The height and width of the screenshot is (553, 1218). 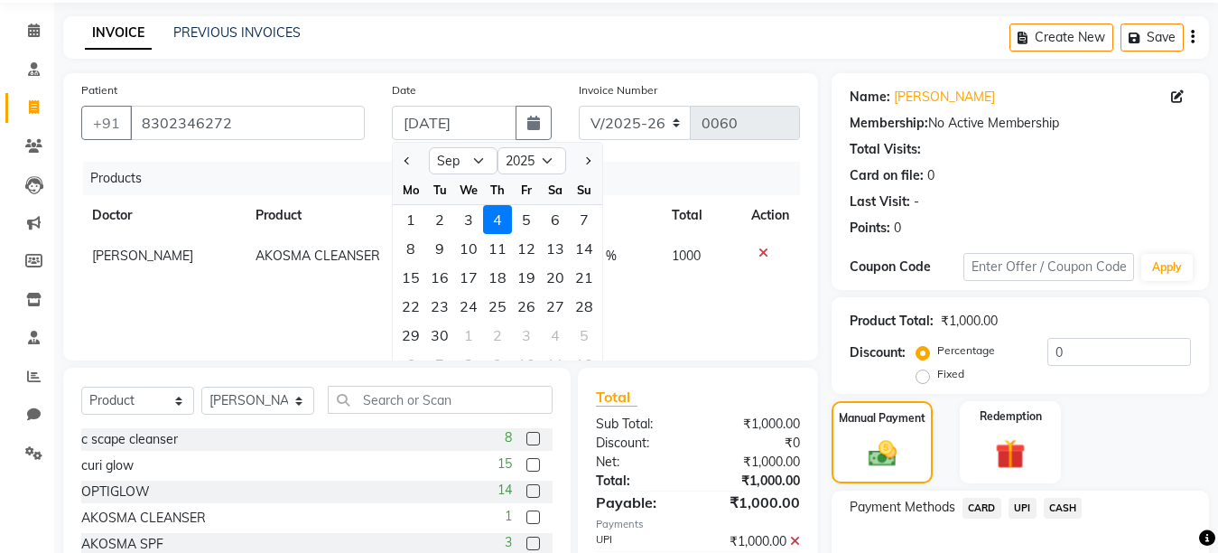 I want to click on label: Manual Payment, so click(x=882, y=418).